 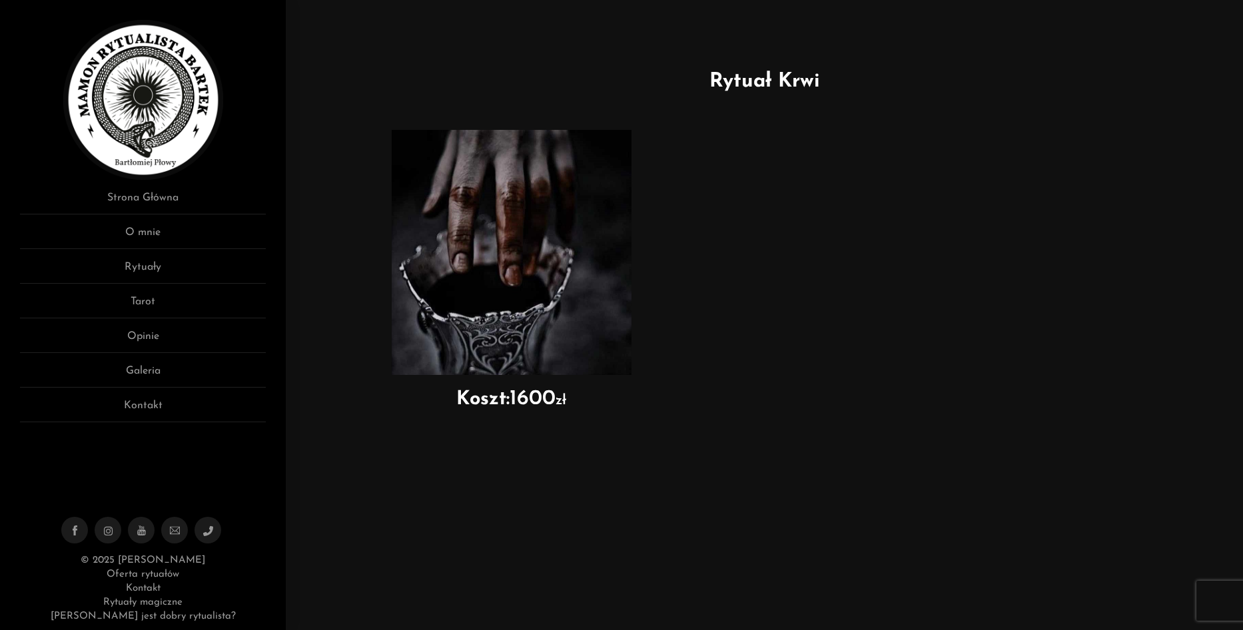 What do you see at coordinates (143, 202) in the screenshot?
I see `a: Strona Główna` at bounding box center [143, 202].